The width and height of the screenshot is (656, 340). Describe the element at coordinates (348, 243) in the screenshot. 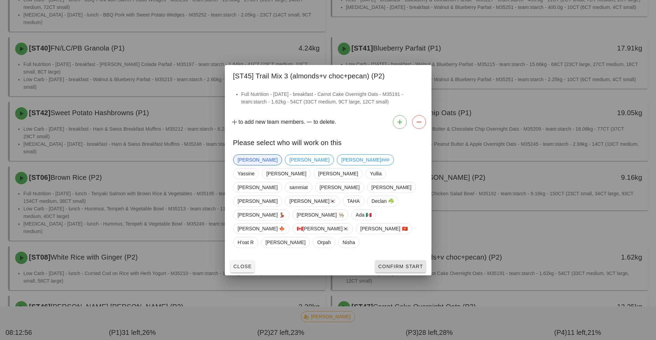

I see `span: Nisha` at that location.